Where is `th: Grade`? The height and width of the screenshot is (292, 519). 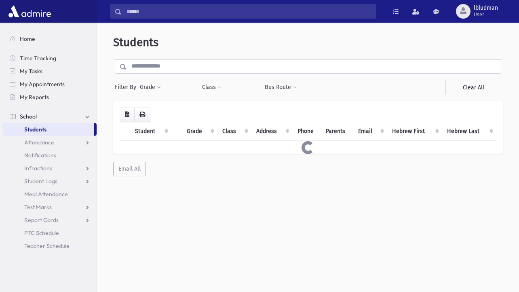
th: Grade is located at coordinates (200, 131).